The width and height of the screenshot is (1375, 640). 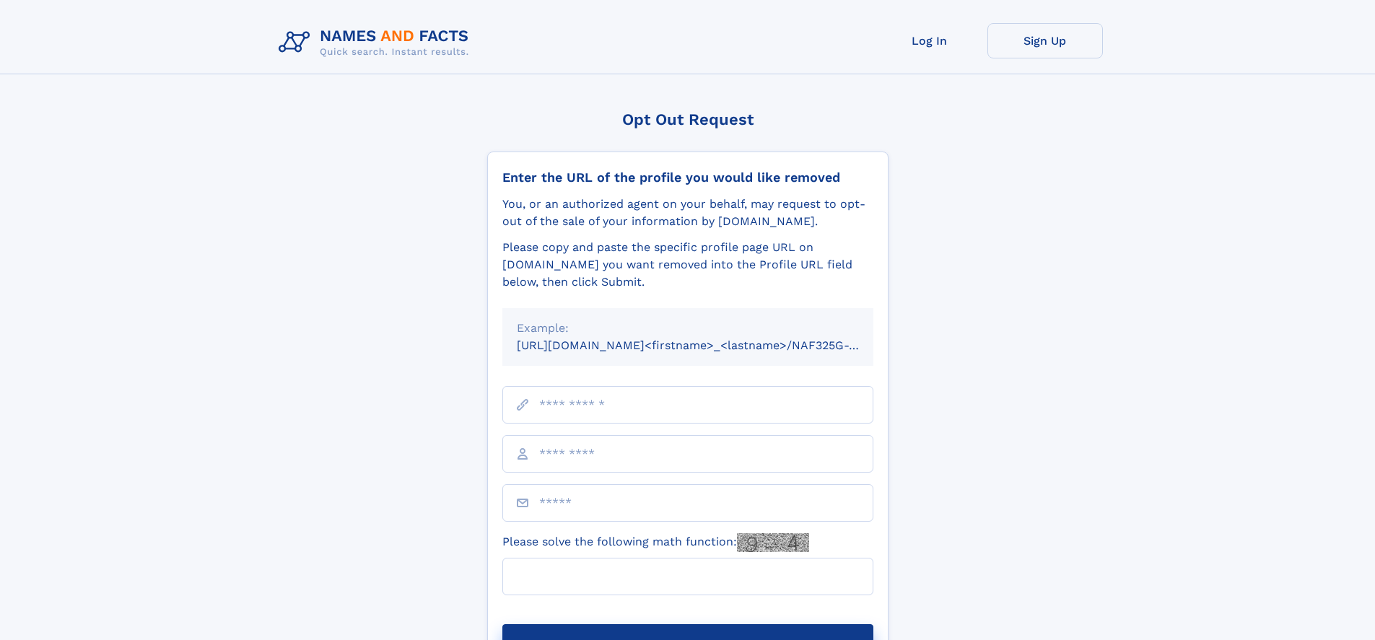 I want to click on label: Please solve the following math function:, so click(x=656, y=543).